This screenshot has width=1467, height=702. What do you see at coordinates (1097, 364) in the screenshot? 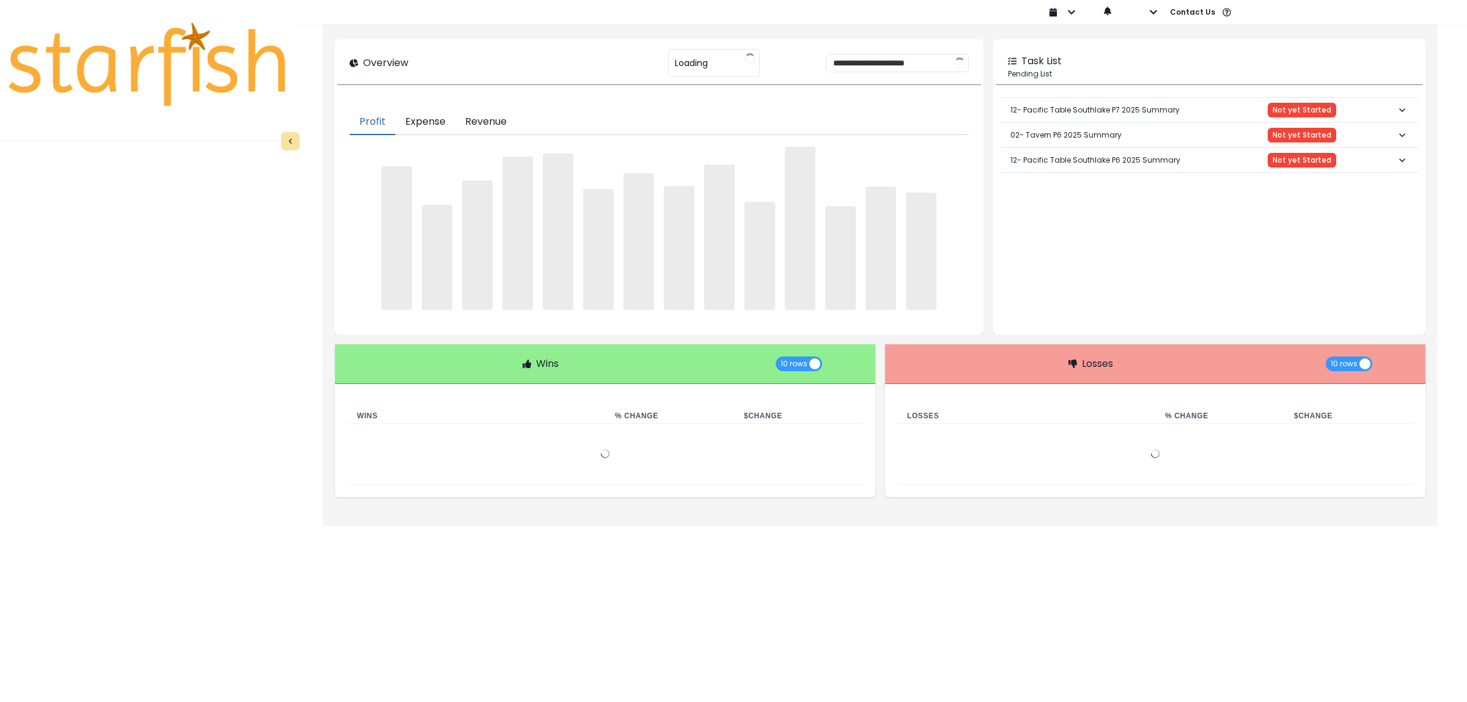
I see `p: Losses` at bounding box center [1097, 364].